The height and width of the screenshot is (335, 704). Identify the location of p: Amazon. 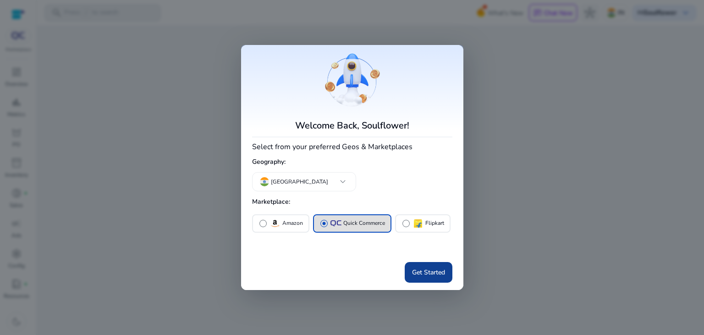
(292, 223).